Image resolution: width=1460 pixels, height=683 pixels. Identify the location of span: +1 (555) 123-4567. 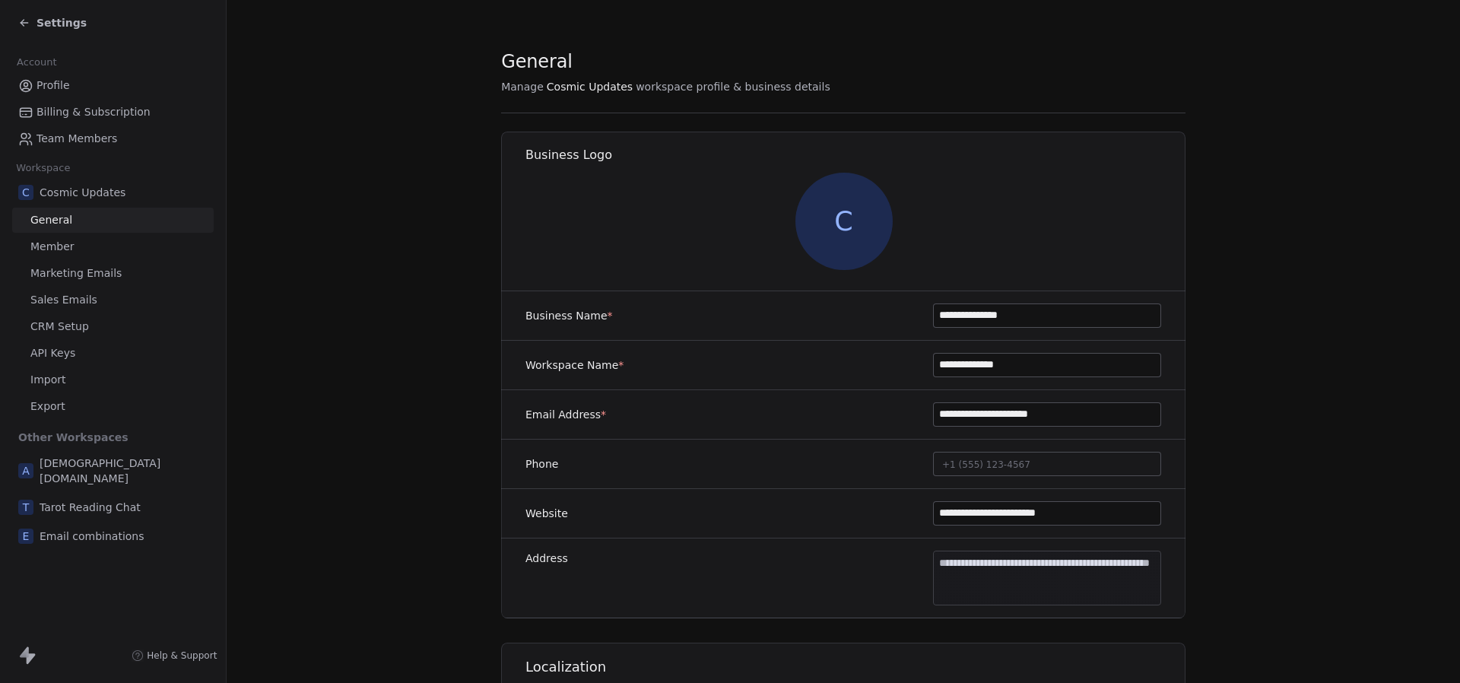
(986, 465).